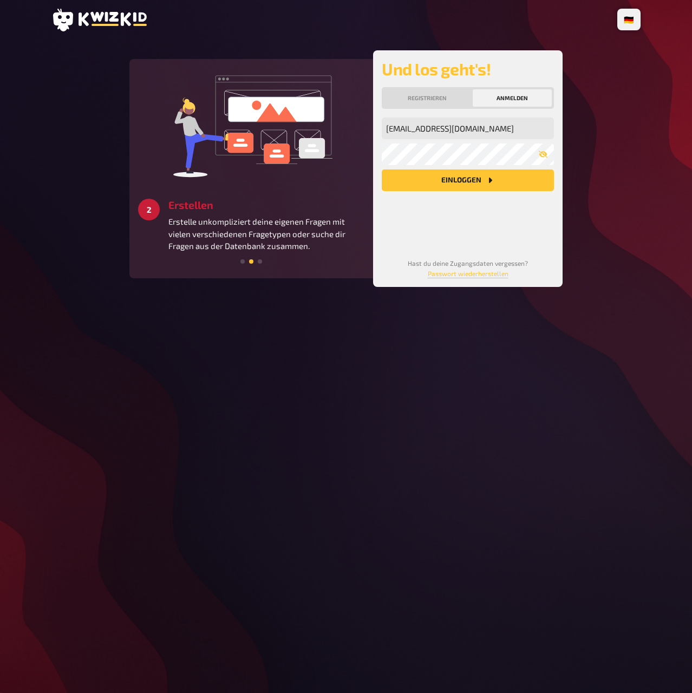 This screenshot has width=692, height=693. Describe the element at coordinates (468, 274) in the screenshot. I see `a: Passwort wiederherstellen` at that location.